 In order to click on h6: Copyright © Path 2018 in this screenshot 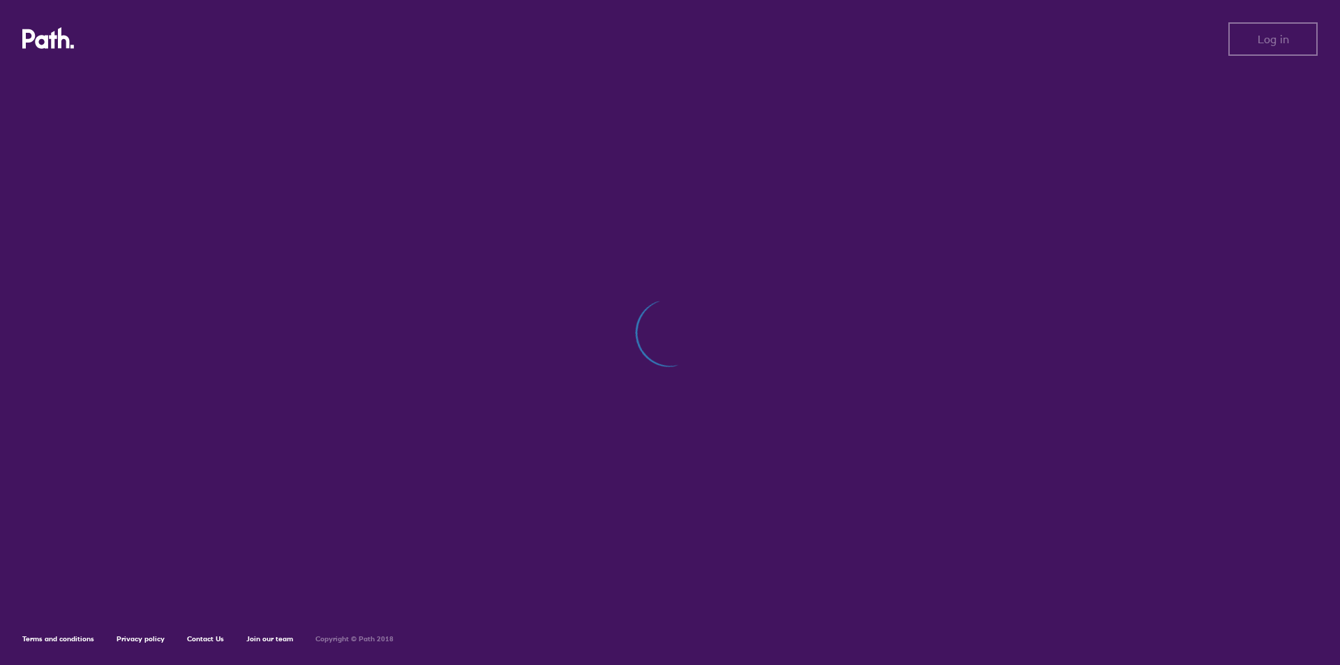, I will do `click(355, 639)`.